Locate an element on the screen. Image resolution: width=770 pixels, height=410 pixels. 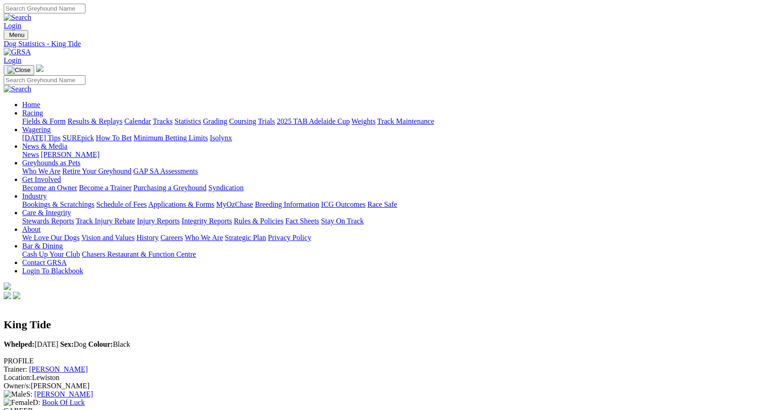
div: Dog Statistics - King Tide is located at coordinates (385, 44).